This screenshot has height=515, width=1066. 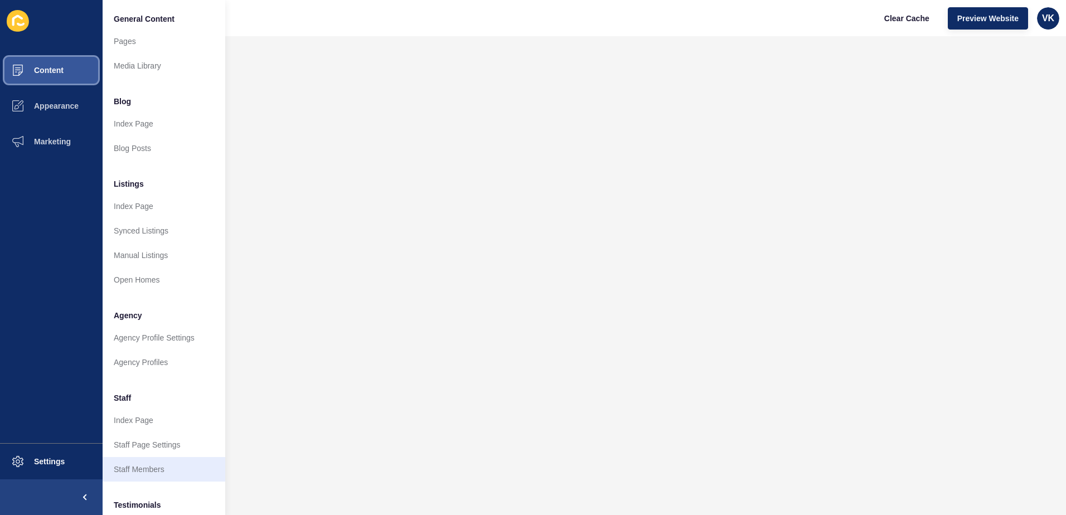 I want to click on a: Staff Members, so click(x=164, y=470).